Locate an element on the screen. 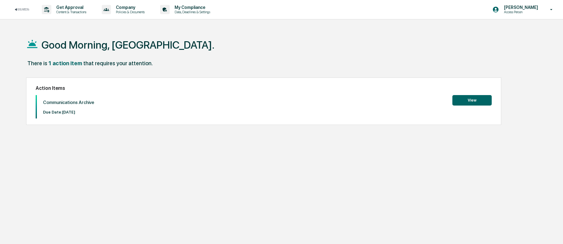 This screenshot has width=563, height=244. p: Communications Archive is located at coordinates (68, 102).